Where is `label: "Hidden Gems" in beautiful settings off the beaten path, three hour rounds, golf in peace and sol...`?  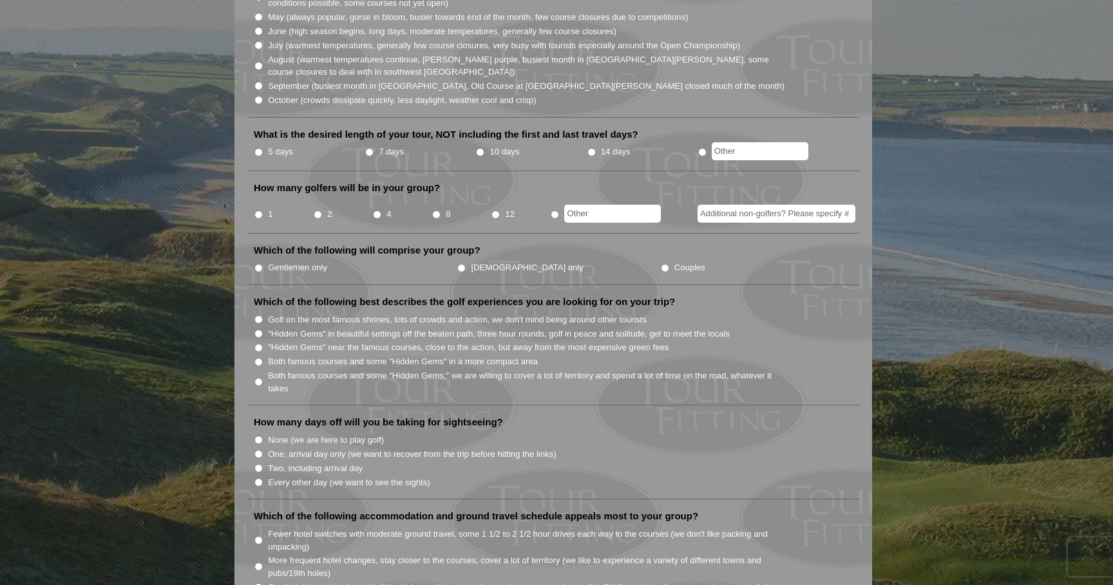
label: "Hidden Gems" in beautiful settings off the beaten path, three hour rounds, golf in peace and sol... is located at coordinates (499, 334).